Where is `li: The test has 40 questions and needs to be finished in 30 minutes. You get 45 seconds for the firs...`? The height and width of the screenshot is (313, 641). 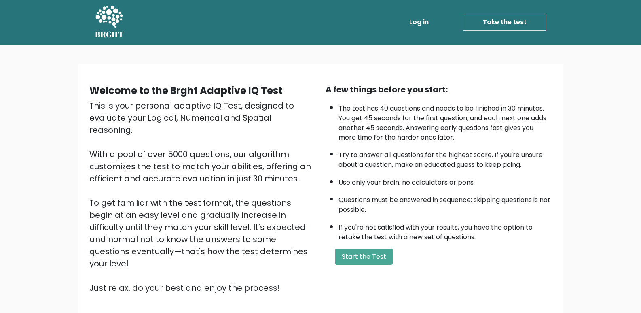 li: The test has 40 questions and needs to be finished in 30 minutes. You get 45 seconds for the firs... is located at coordinates (445, 121).